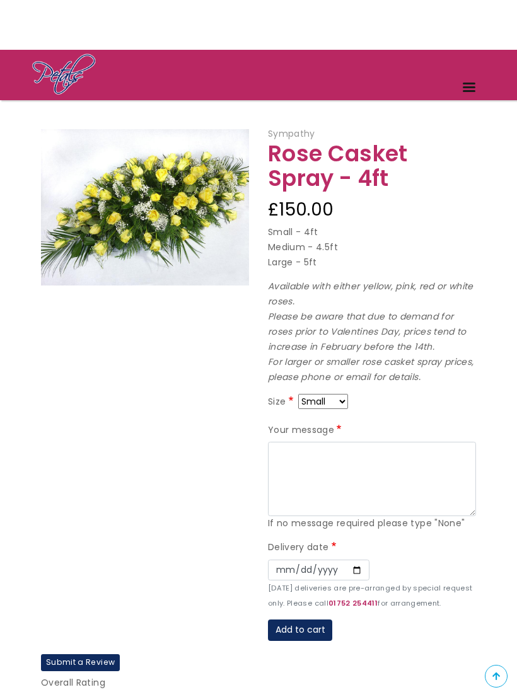 Image resolution: width=517 pixels, height=697 pixels. Describe the element at coordinates (282, 402) in the screenshot. I see `label: Size` at that location.